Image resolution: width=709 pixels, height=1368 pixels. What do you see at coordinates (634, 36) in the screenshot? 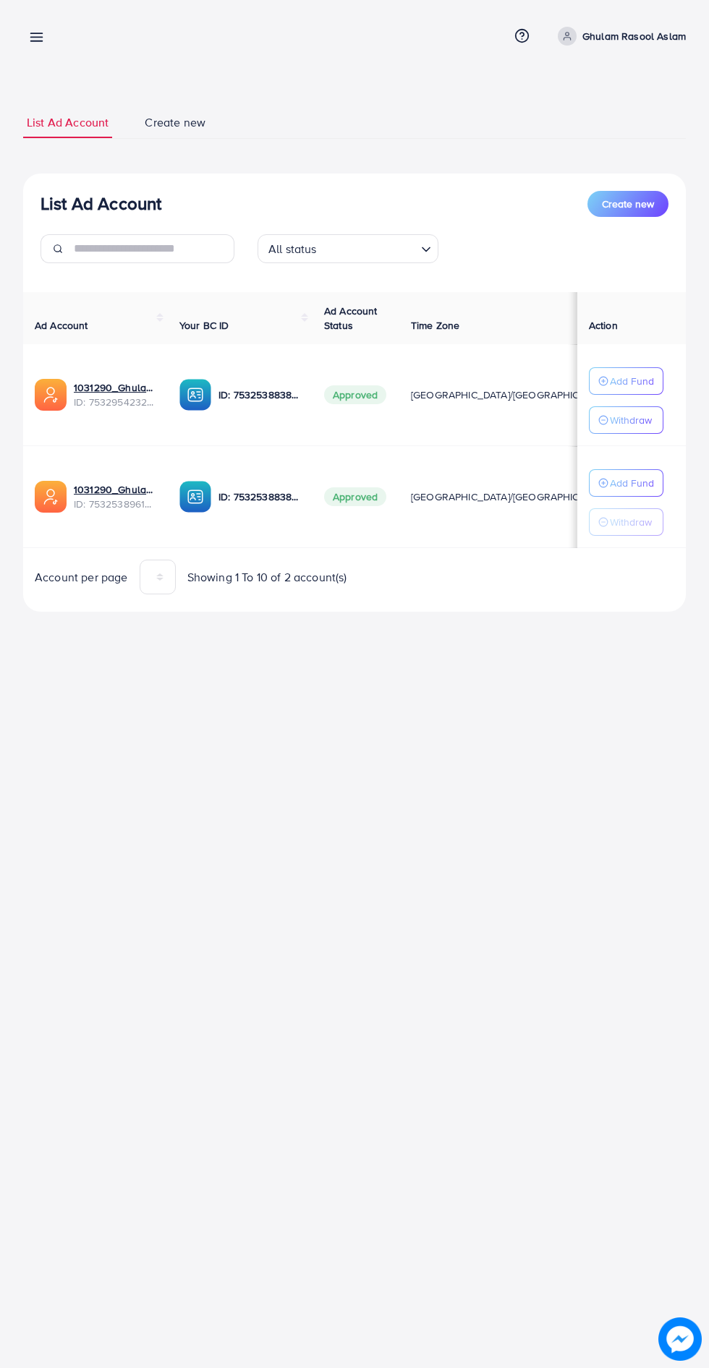
I see `p: Ghulam Rasool Aslam` at bounding box center [634, 36].